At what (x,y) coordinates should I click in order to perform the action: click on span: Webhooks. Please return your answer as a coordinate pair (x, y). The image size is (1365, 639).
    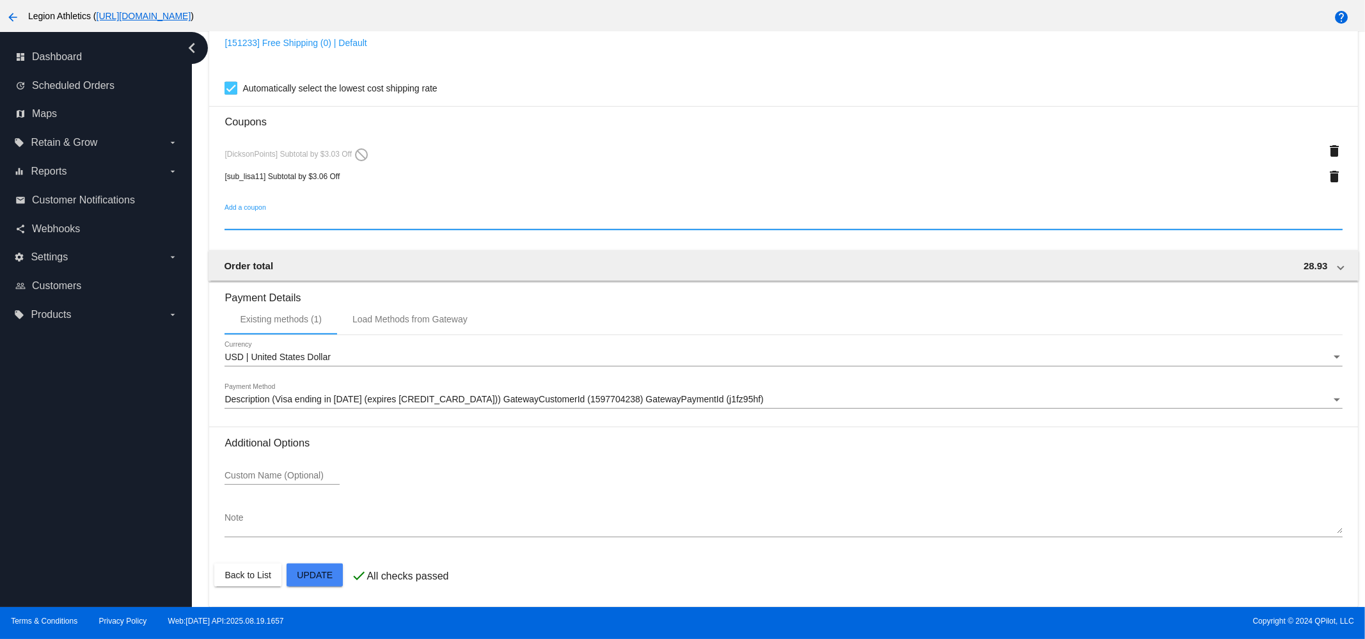
    Looking at the image, I should click on (56, 229).